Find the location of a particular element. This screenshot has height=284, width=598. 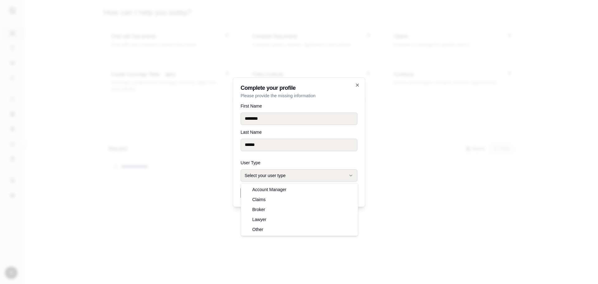

label: User Type is located at coordinates (299, 163).